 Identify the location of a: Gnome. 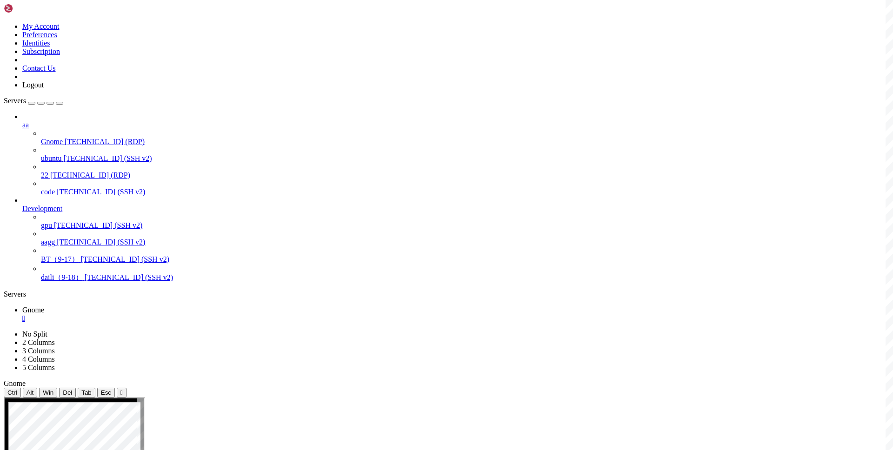
(456, 314).